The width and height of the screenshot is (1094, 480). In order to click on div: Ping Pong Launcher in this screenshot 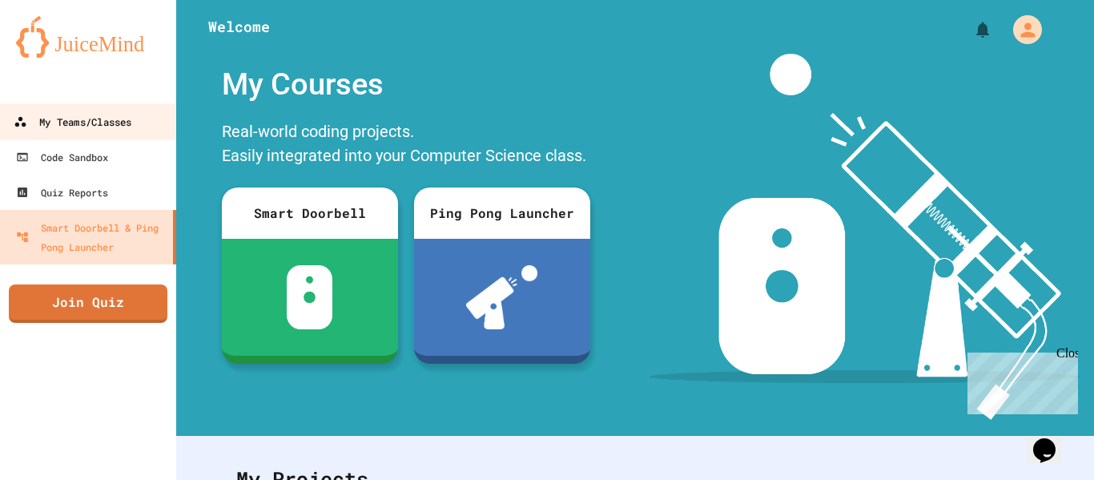, I will do `click(502, 213)`.